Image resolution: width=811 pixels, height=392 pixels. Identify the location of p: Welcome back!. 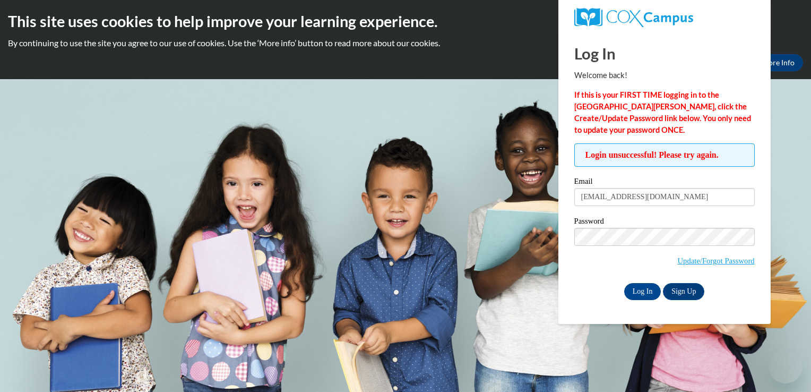
(664, 75).